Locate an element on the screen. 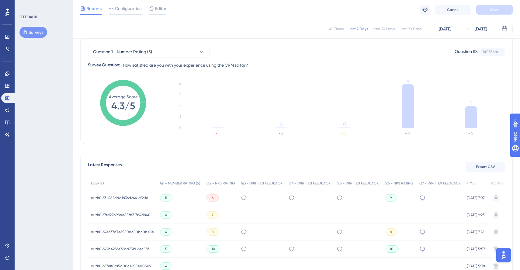 This screenshot has width=520, height=270. div: 8f0584ad... is located at coordinates (493, 52).